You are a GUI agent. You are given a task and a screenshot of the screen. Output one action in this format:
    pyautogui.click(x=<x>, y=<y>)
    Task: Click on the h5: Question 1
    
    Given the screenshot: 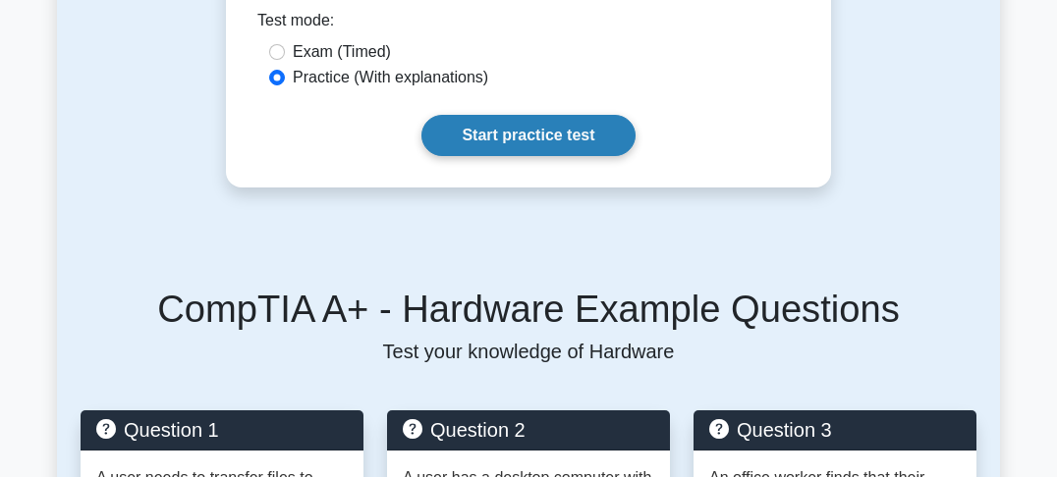 What is the action you would take?
    pyautogui.click(x=222, y=430)
    